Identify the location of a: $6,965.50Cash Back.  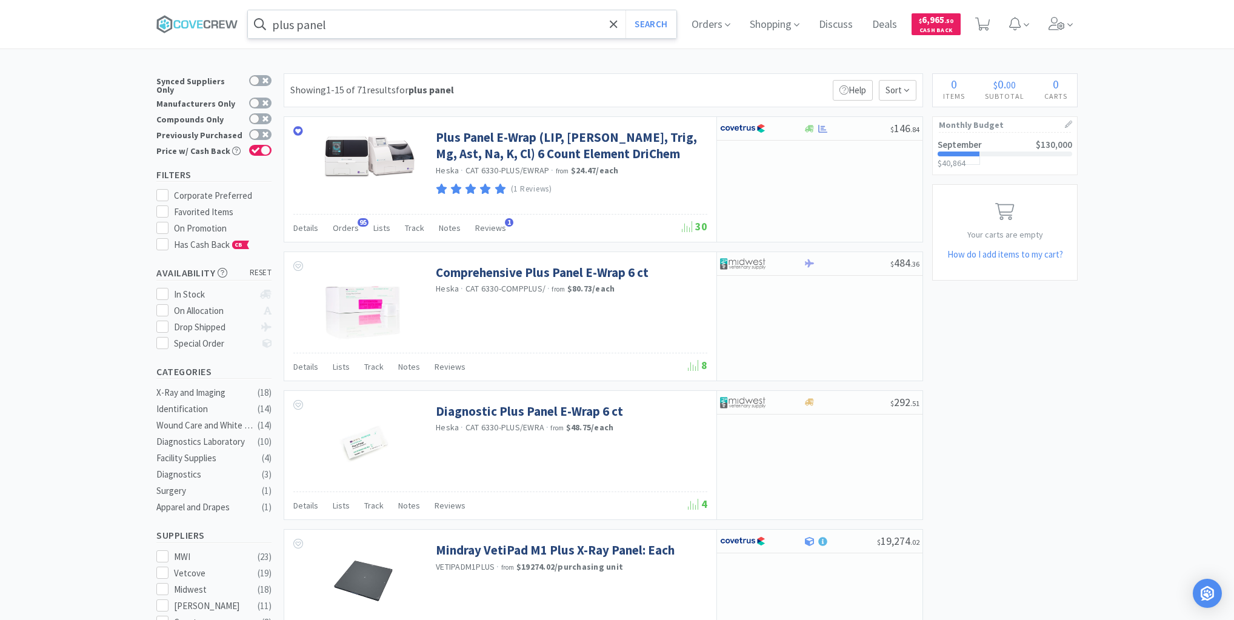
(936, 24).